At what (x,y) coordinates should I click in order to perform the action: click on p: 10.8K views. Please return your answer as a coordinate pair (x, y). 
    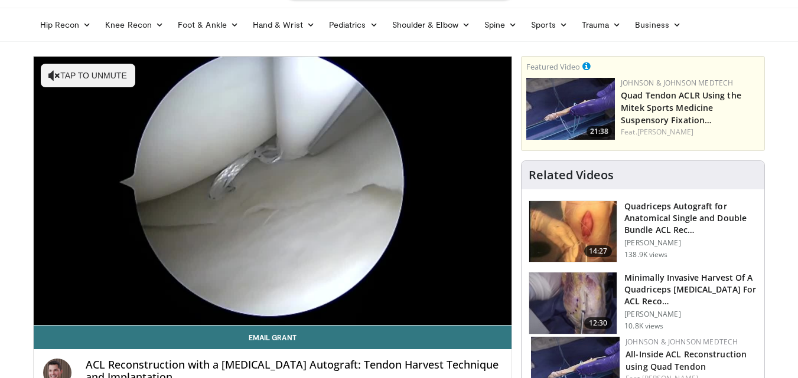
    Looking at the image, I should click on (644, 326).